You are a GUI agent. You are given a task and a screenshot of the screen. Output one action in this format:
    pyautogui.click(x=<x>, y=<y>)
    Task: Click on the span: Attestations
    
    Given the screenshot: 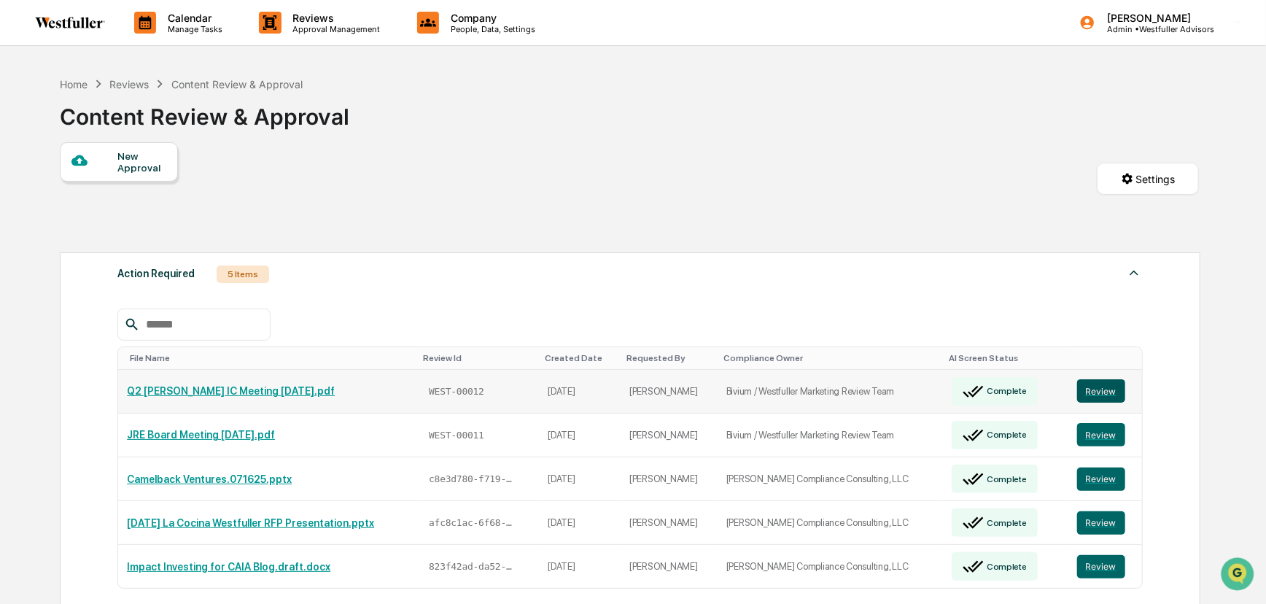 What is the action you would take?
    pyautogui.click(x=150, y=306)
    